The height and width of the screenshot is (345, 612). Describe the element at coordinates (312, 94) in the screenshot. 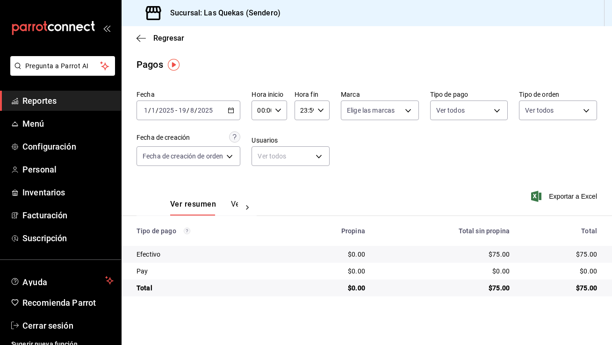

I see `label: Hora fin` at that location.